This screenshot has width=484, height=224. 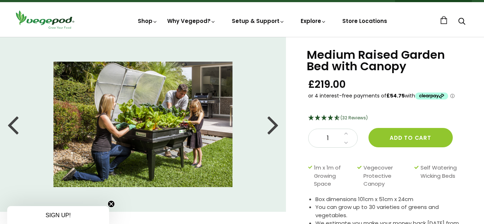 I want to click on h1: Medium Raised Garden Bed with Canopy, so click(x=386, y=61).